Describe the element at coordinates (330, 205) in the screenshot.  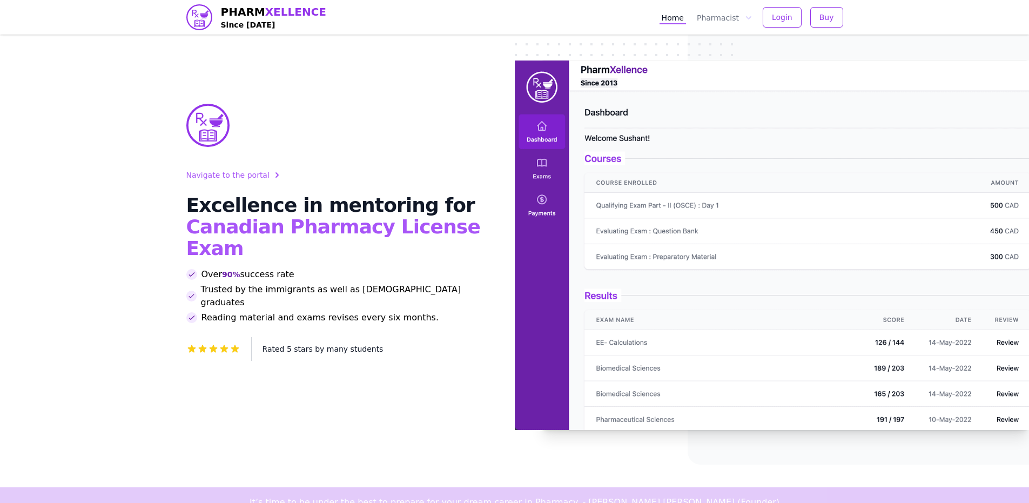
I see `span: Excellence in mentoring for` at that location.